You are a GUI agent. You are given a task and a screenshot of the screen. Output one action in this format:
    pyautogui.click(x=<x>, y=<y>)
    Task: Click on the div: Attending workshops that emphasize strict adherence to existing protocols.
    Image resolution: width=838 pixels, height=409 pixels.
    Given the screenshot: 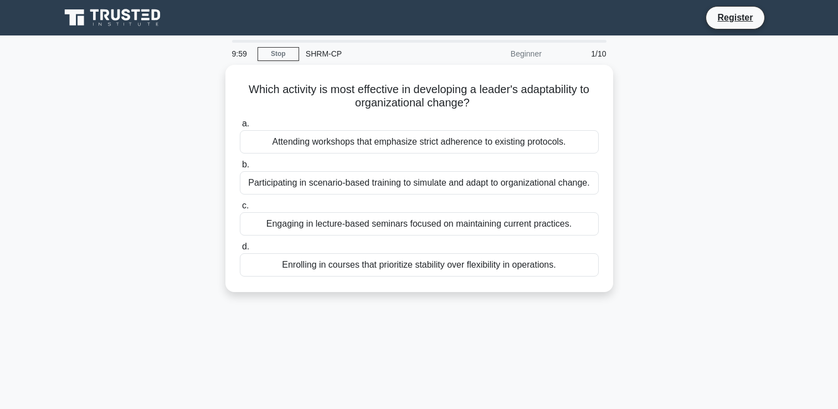 What is the action you would take?
    pyautogui.click(x=419, y=142)
    